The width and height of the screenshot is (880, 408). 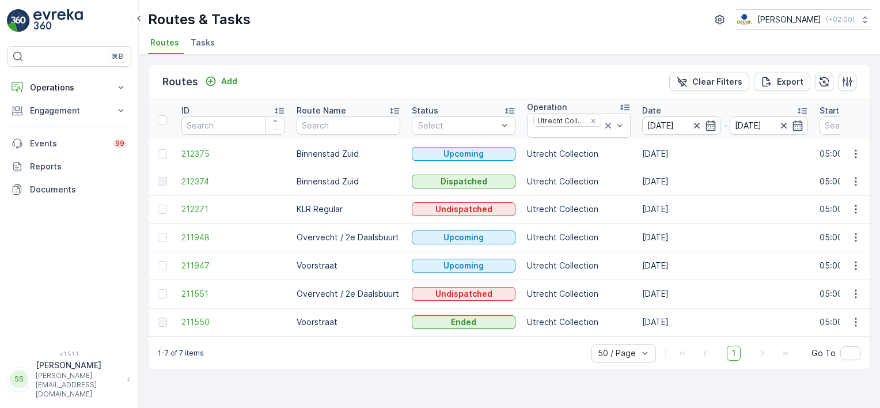 I want to click on button: Dispatched, so click(x=464, y=181).